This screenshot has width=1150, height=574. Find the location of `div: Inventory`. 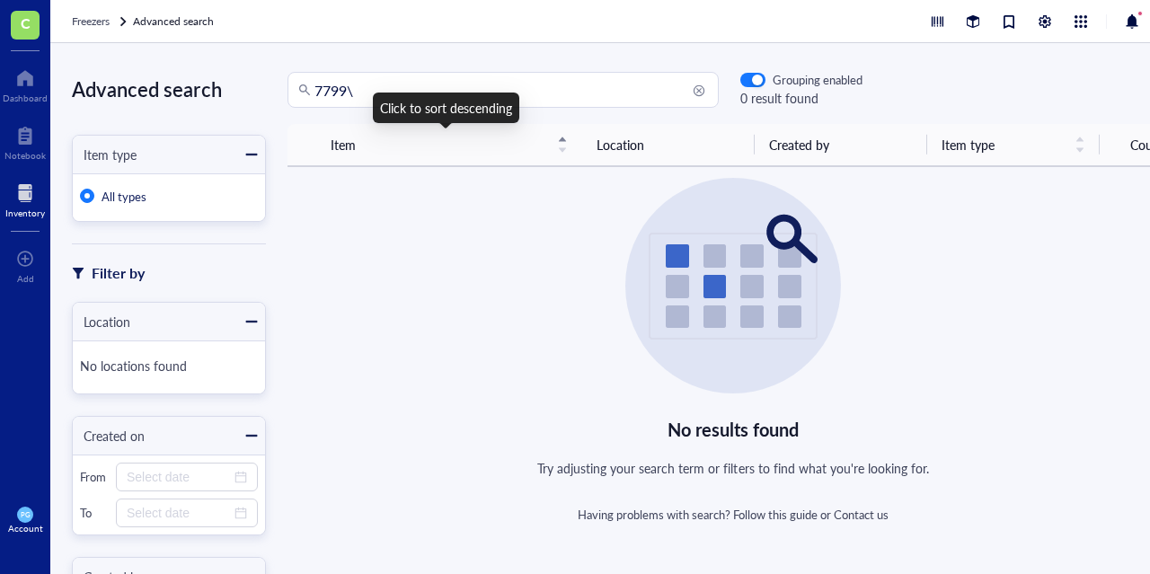

div: Inventory is located at coordinates (25, 213).